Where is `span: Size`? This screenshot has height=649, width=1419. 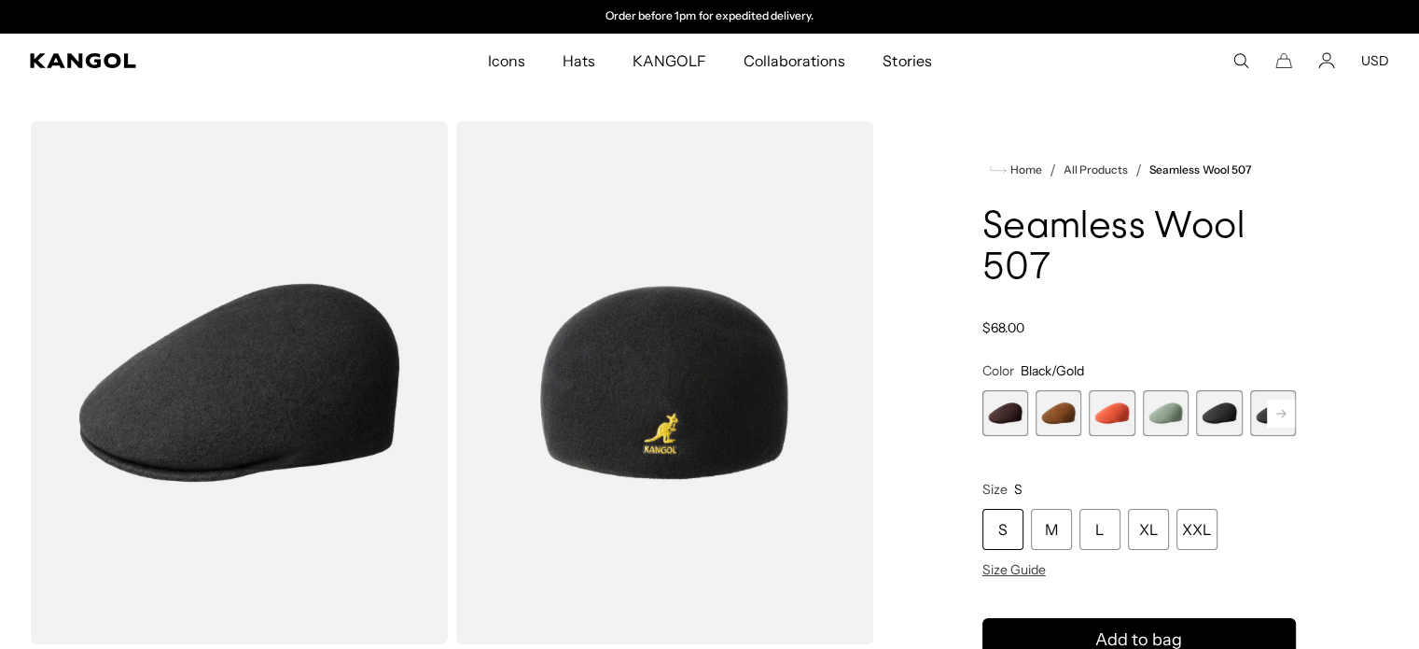
span: Size is located at coordinates (995, 489).